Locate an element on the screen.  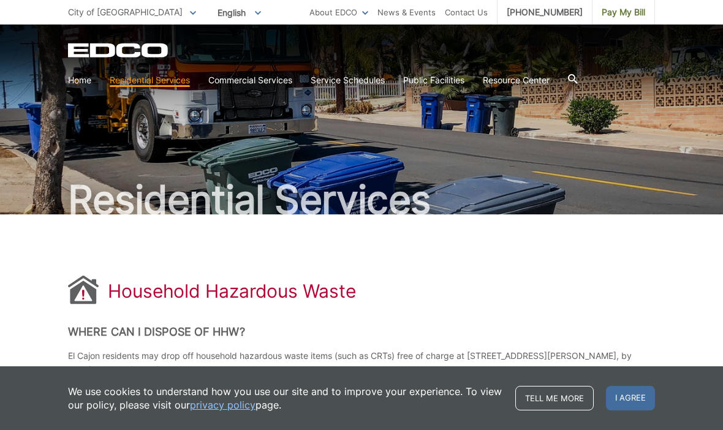
a: Service Schedules is located at coordinates (347, 80).